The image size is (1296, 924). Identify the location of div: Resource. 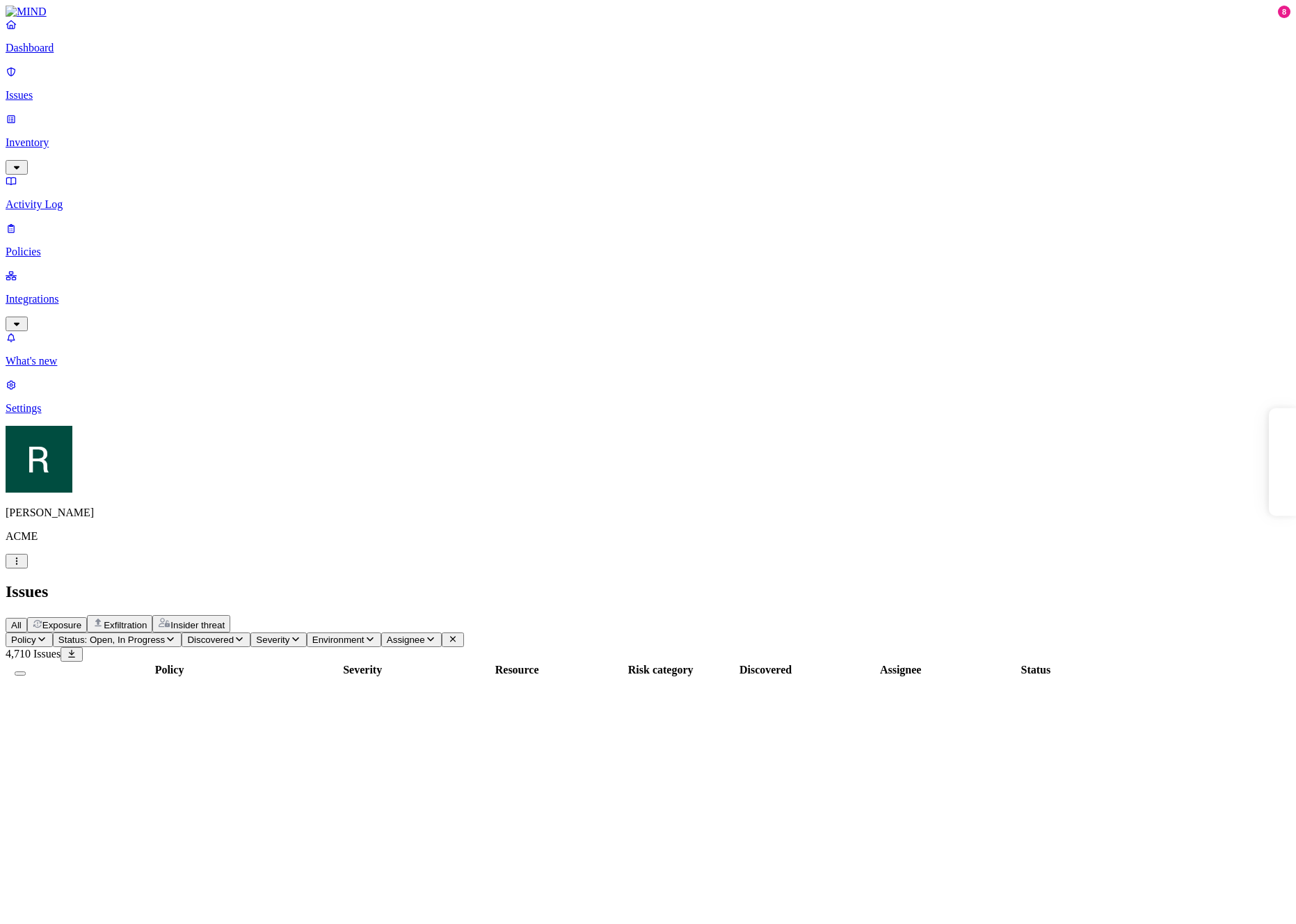
(517, 669).